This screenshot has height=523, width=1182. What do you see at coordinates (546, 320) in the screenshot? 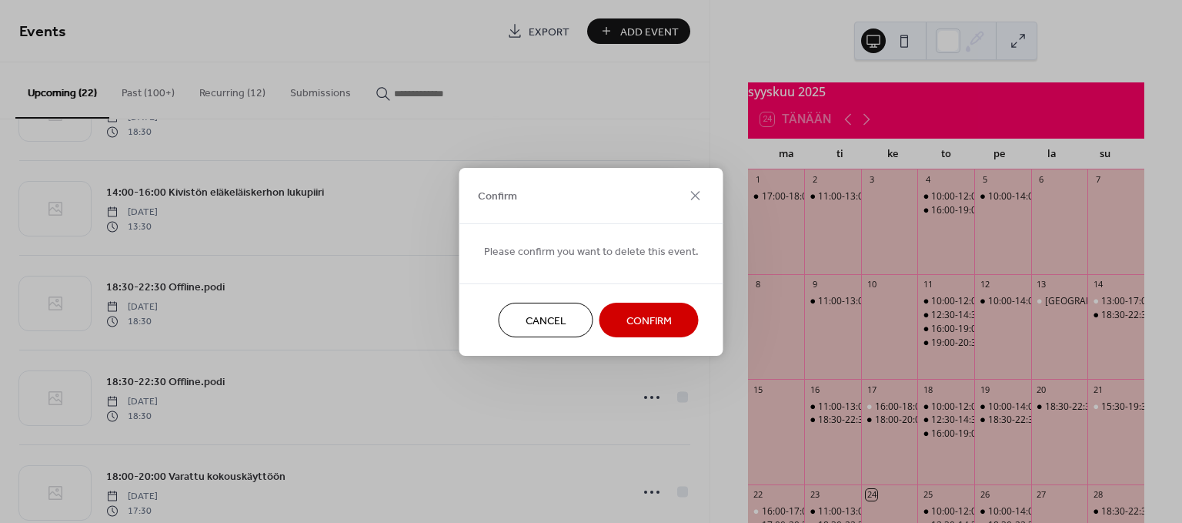
I see `span: Cancel` at bounding box center [546, 320].